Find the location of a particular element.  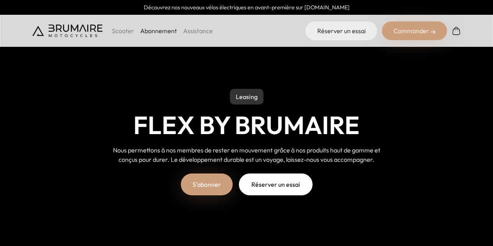

a: S'abonner is located at coordinates (207, 184).